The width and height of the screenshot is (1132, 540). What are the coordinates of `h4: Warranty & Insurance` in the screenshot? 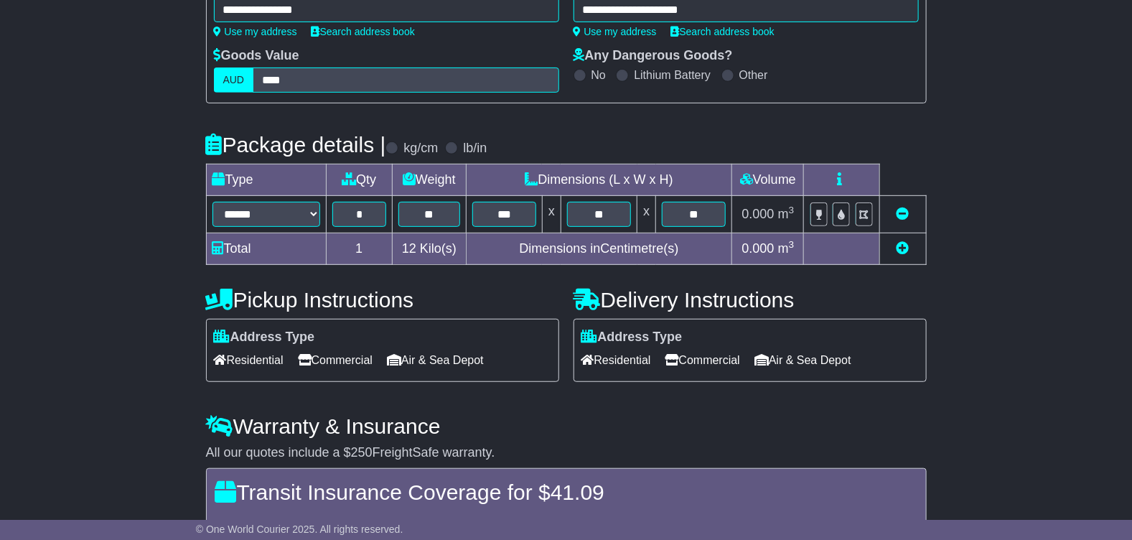 It's located at (566, 426).